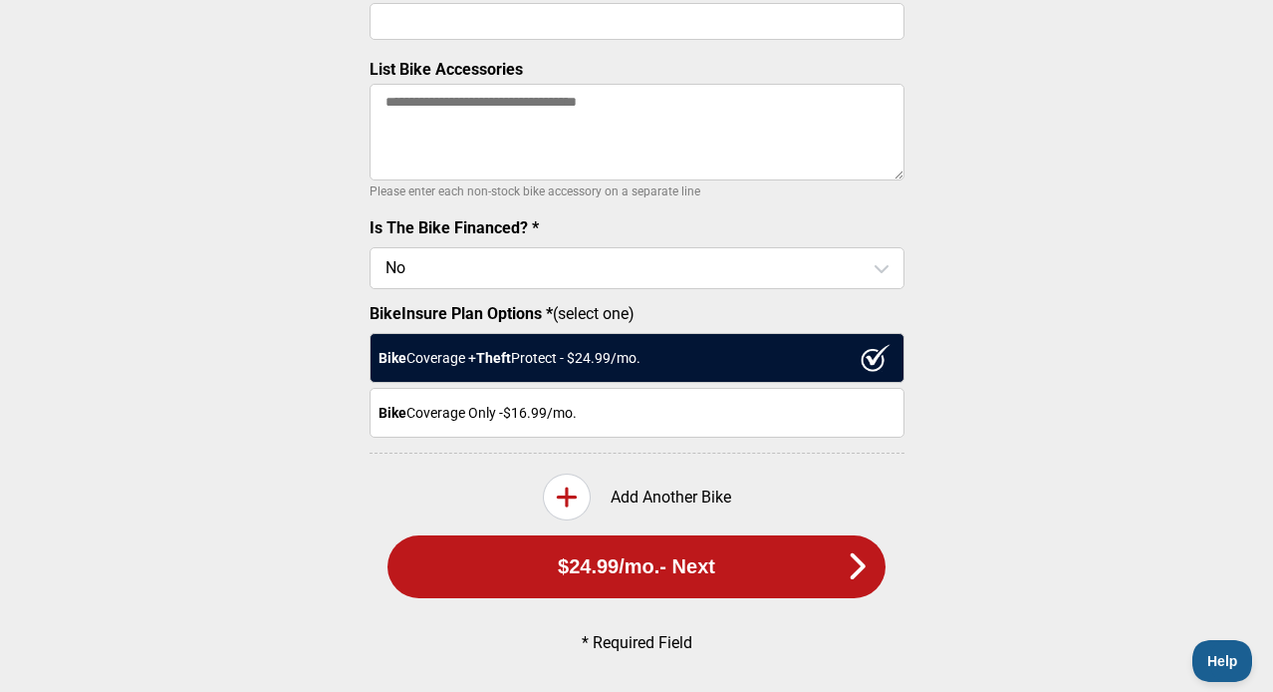 The height and width of the screenshot is (692, 1273). I want to click on label: Is The Bike Financed? *, so click(454, 227).